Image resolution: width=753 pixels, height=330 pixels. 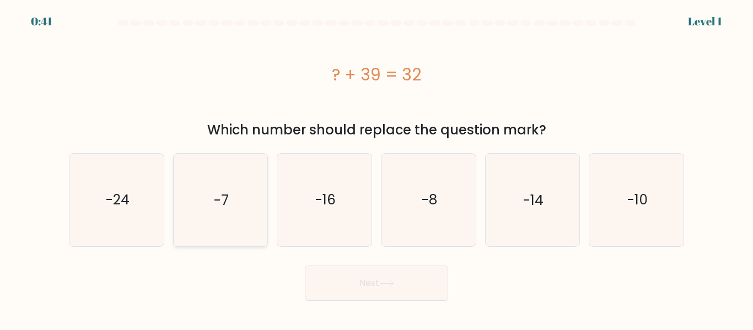 What do you see at coordinates (117, 200) in the screenshot?
I see `text: -24` at bounding box center [117, 200].